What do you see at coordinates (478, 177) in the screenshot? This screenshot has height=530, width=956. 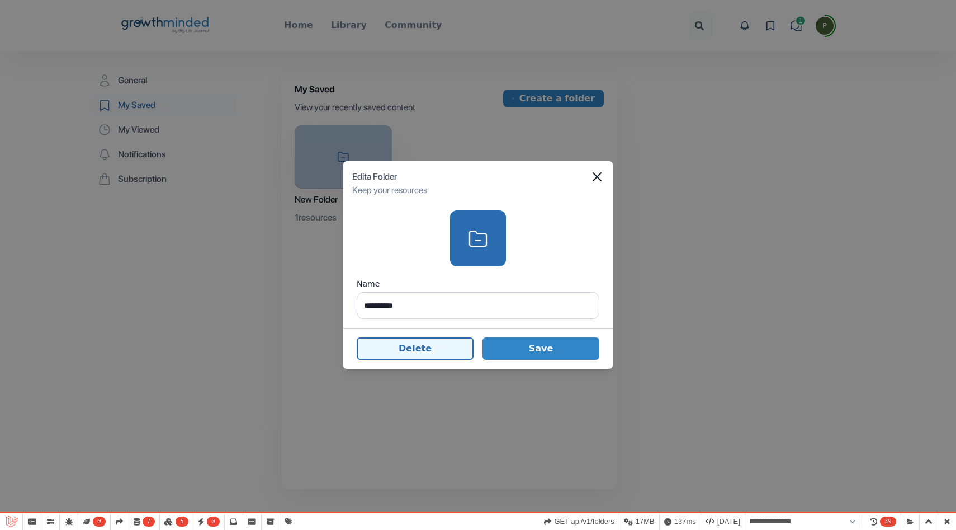 I see `div: Edit a Folder` at bounding box center [478, 177].